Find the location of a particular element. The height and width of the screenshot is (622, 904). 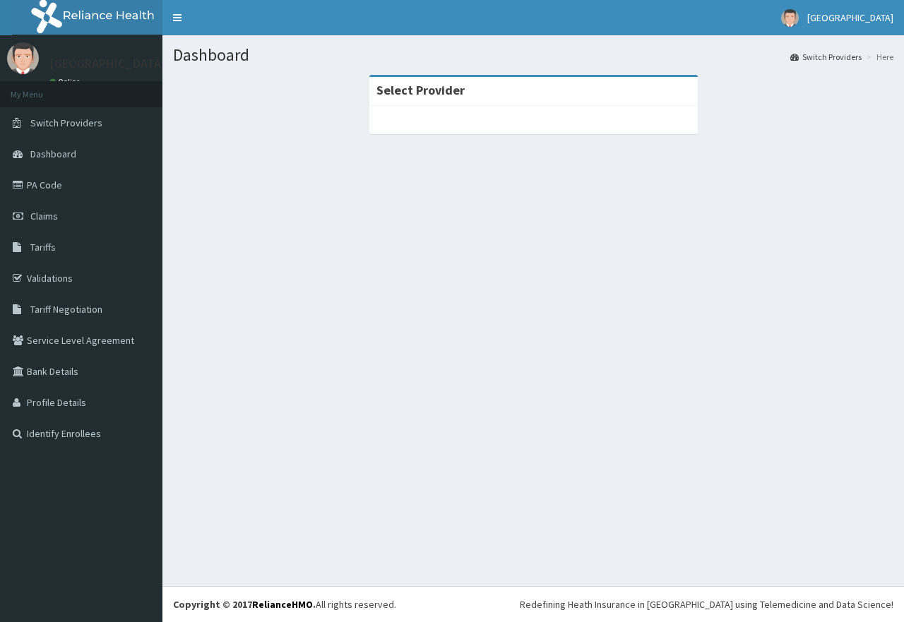

a: Switch Providers is located at coordinates (826, 56).